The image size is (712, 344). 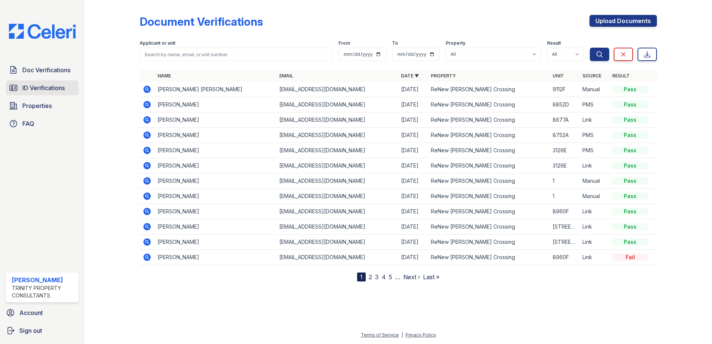 I want to click on label: Result, so click(x=554, y=43).